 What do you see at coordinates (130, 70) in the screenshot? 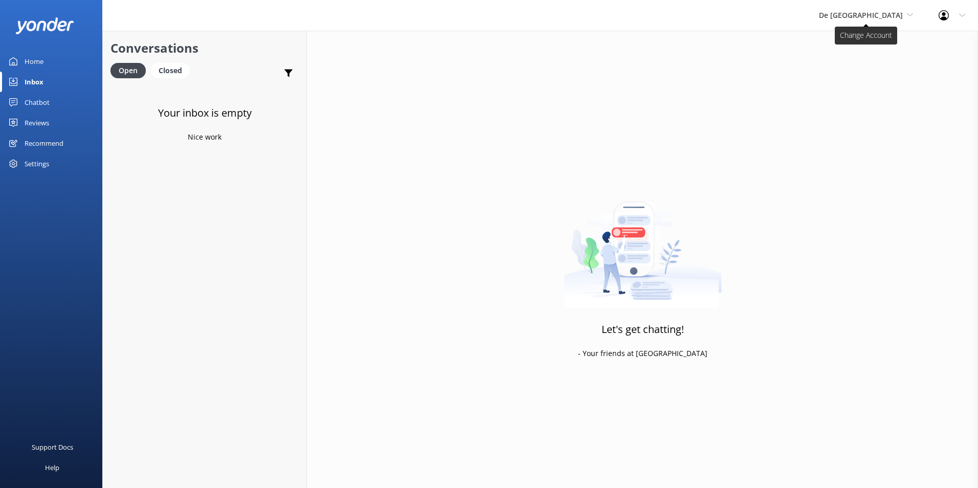
I see `a: Open` at bounding box center [130, 70].